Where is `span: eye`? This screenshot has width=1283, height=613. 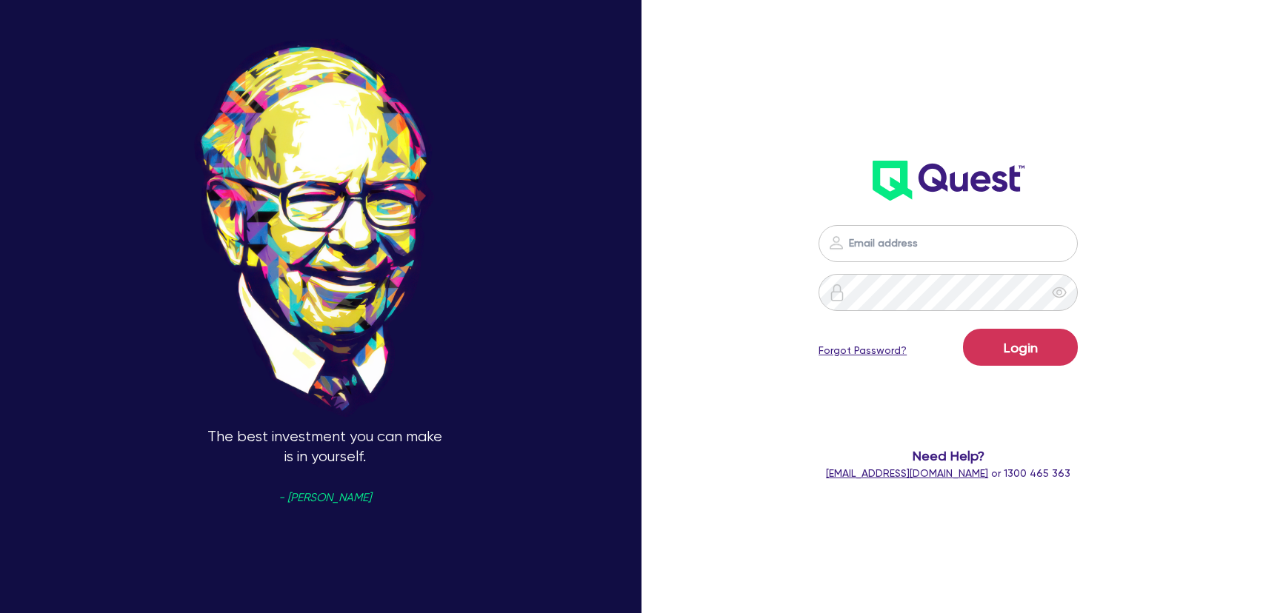
span: eye is located at coordinates (1059, 293).